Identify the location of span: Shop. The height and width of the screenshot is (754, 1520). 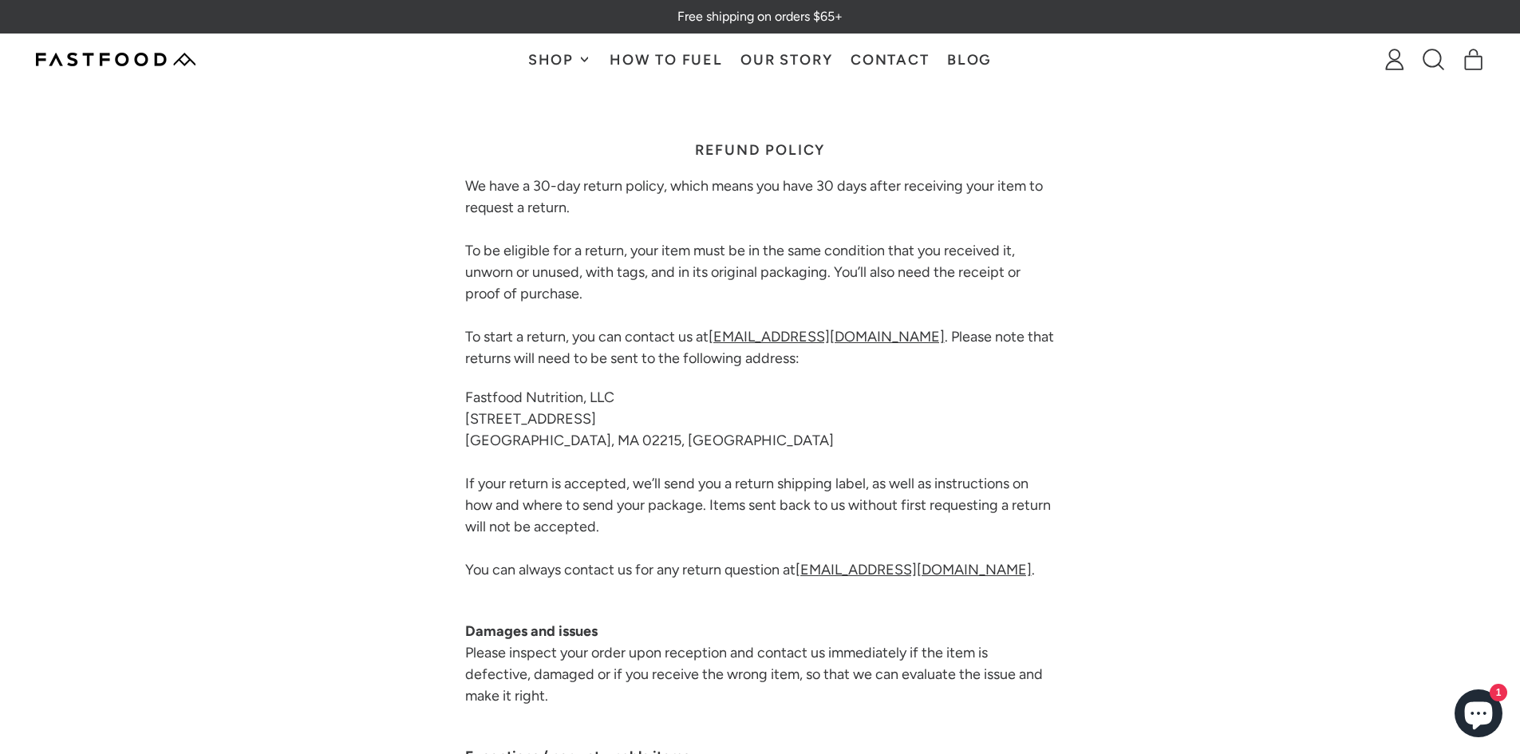
(553, 60).